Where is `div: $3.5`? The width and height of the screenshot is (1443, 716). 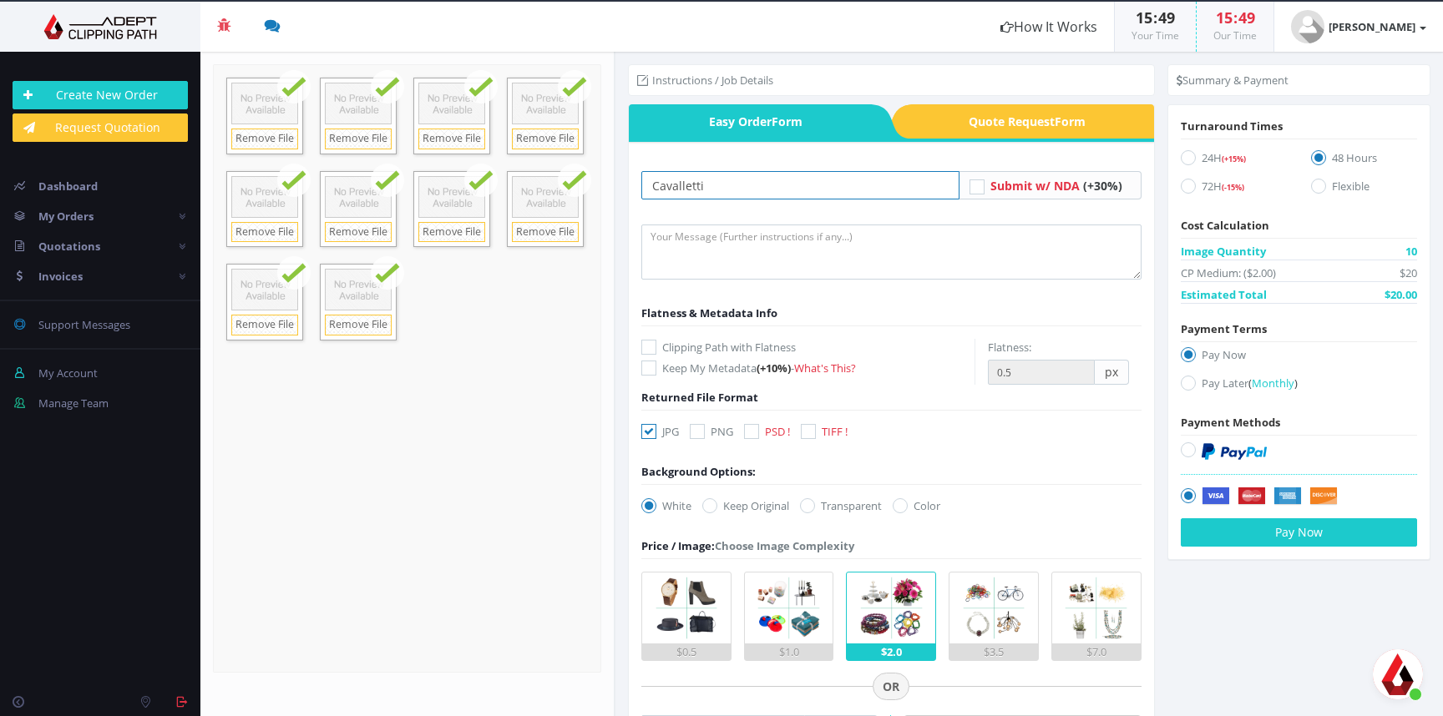
div: $3.5 is located at coordinates (994, 652).